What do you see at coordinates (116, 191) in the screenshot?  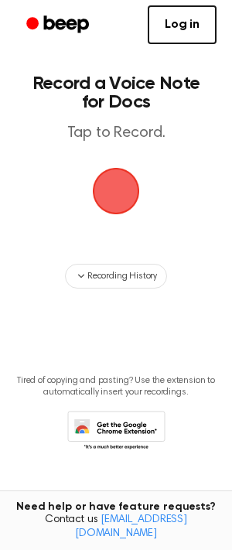 I see `img: Beep Logo` at bounding box center [116, 191].